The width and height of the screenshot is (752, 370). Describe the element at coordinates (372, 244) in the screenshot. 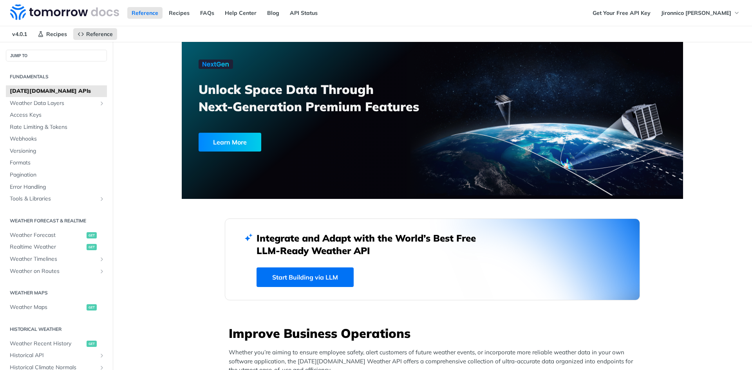

I see `h2: Integrate and Adapt with the World’s Best Free LLM-Ready Weather API` at that location.